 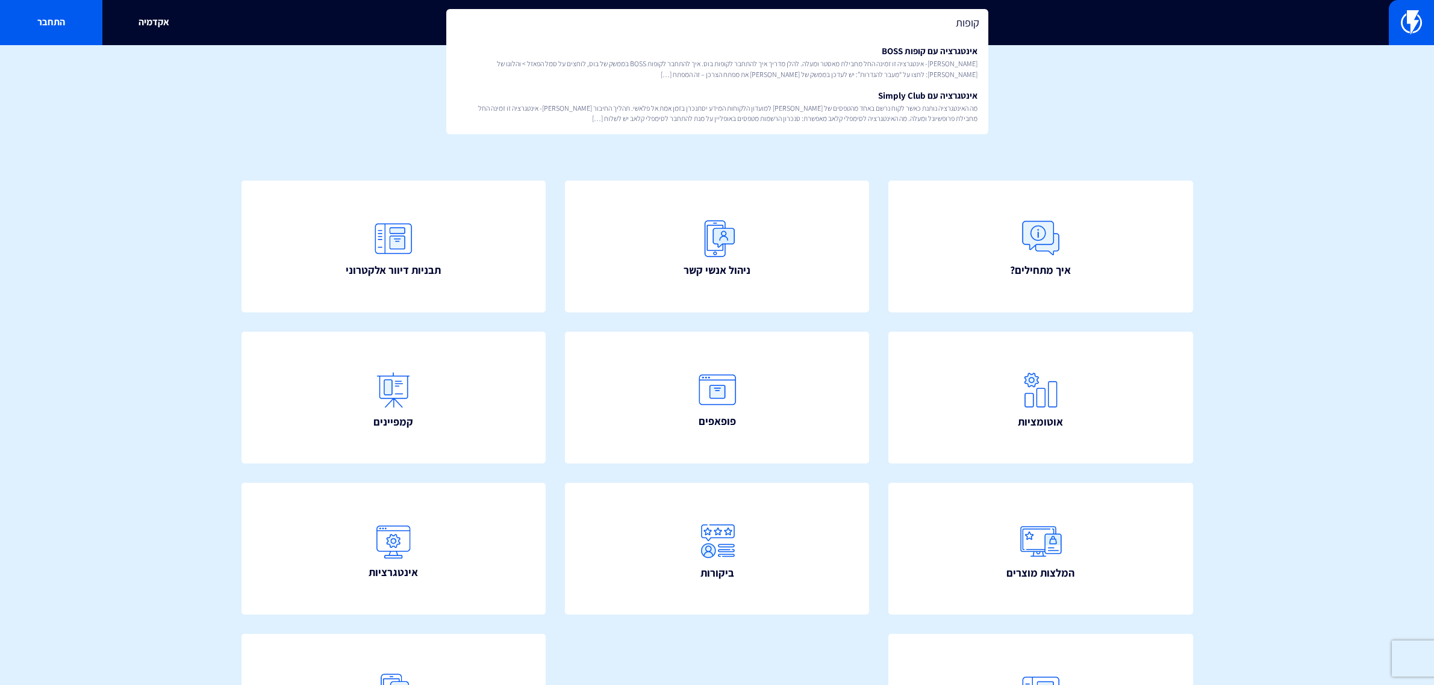 I want to click on a: תבניות דיוור אלקטרוני, so click(x=394, y=246).